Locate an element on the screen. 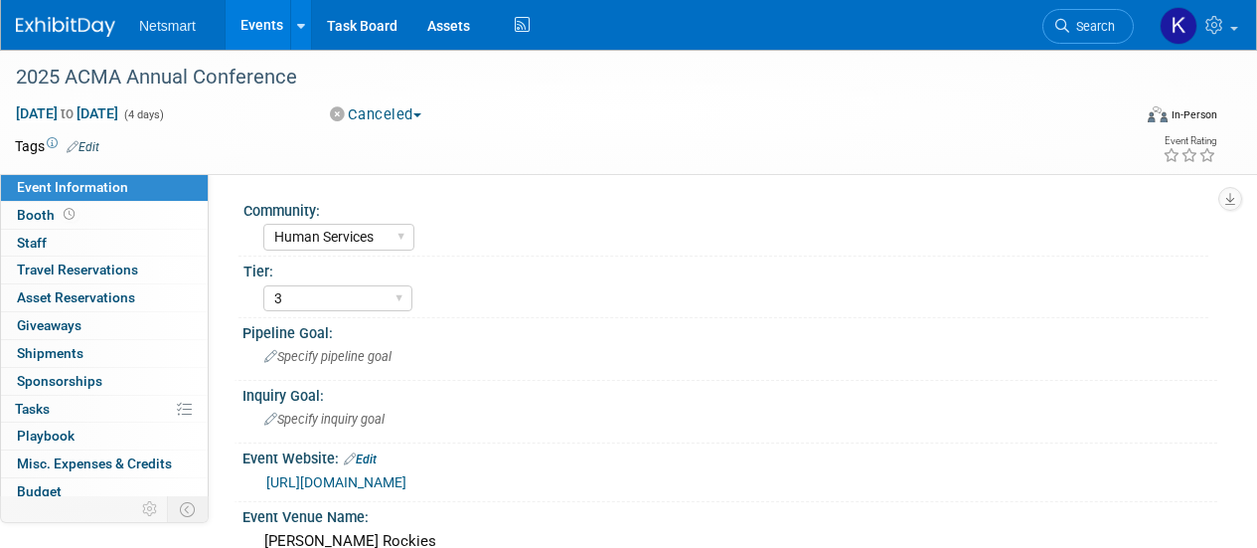 This screenshot has width=1257, height=548. span: Booth is located at coordinates (48, 215).